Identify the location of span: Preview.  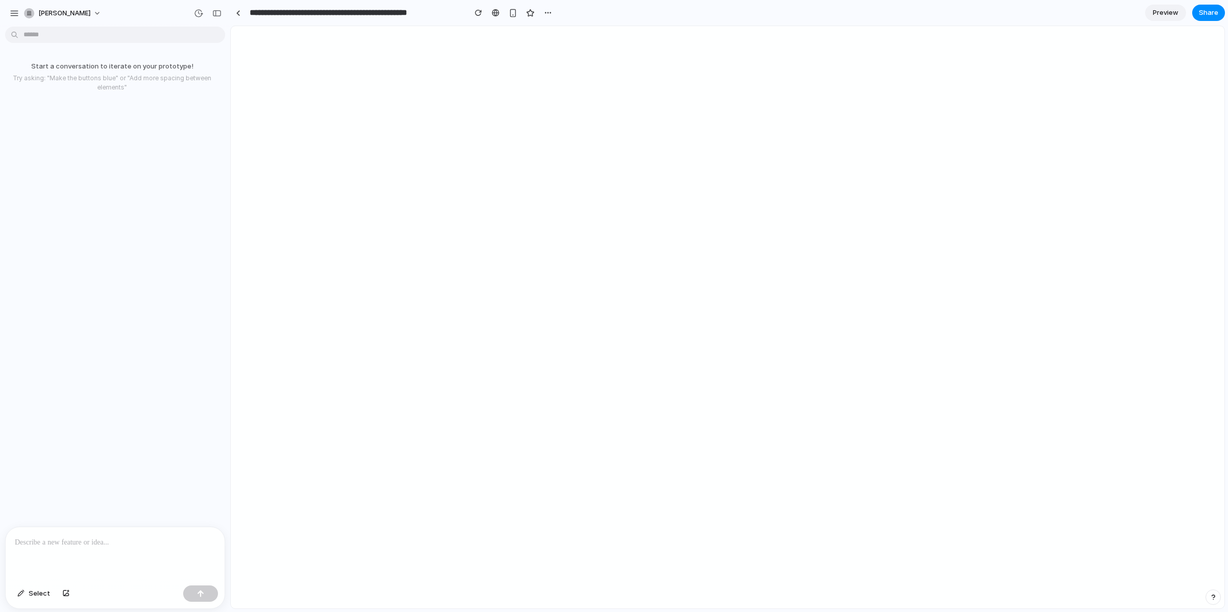
(1165, 13).